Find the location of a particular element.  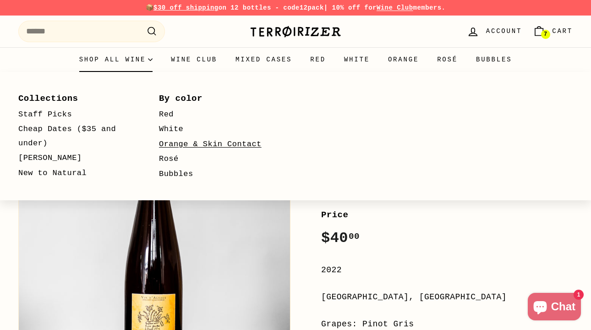

p: 📦 on 12 bottles - code | 10% off for members. is located at coordinates (296, 8).